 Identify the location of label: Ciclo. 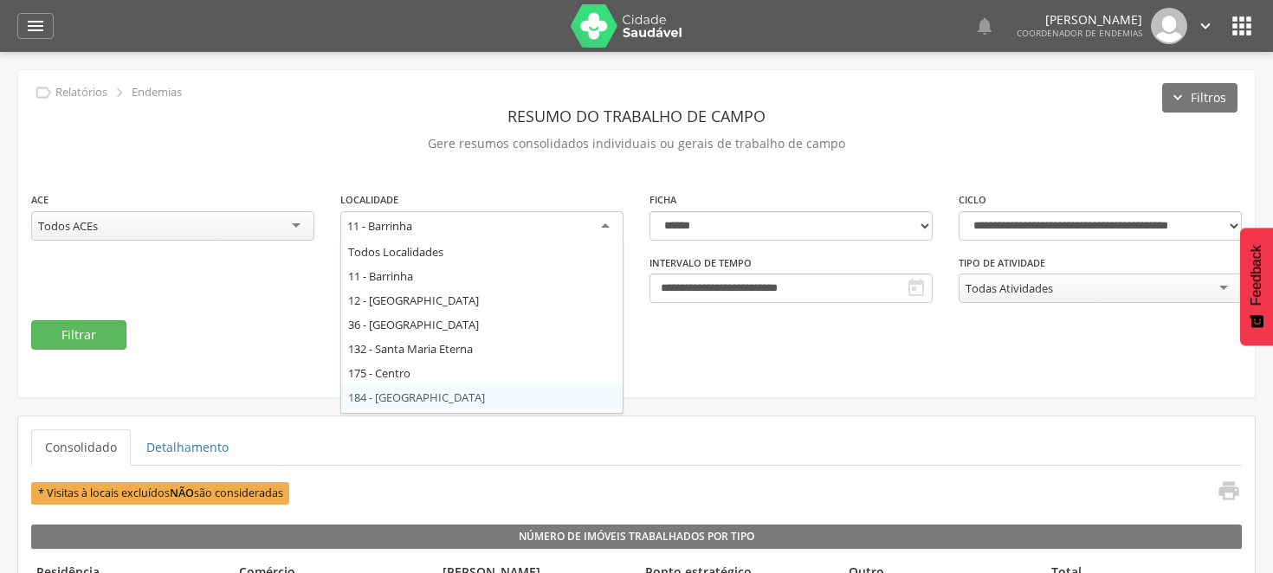
(972, 200).